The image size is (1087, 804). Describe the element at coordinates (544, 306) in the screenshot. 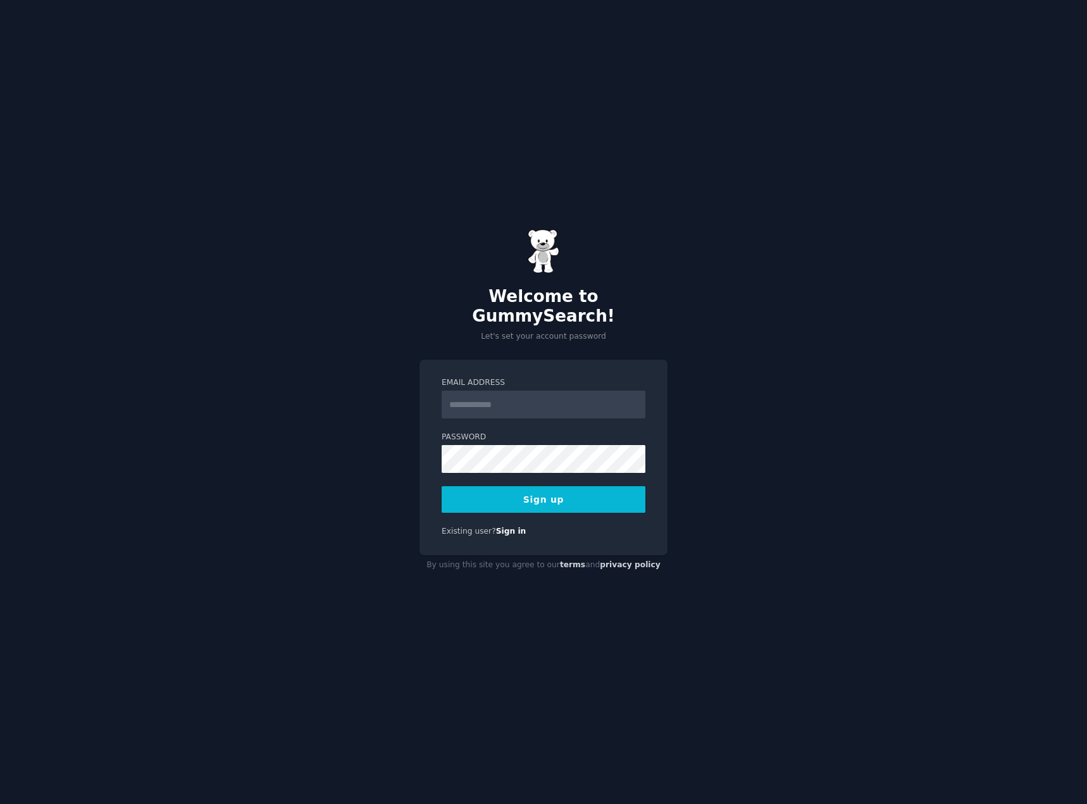

I see `h2: Welcome to GummySearch!` at that location.